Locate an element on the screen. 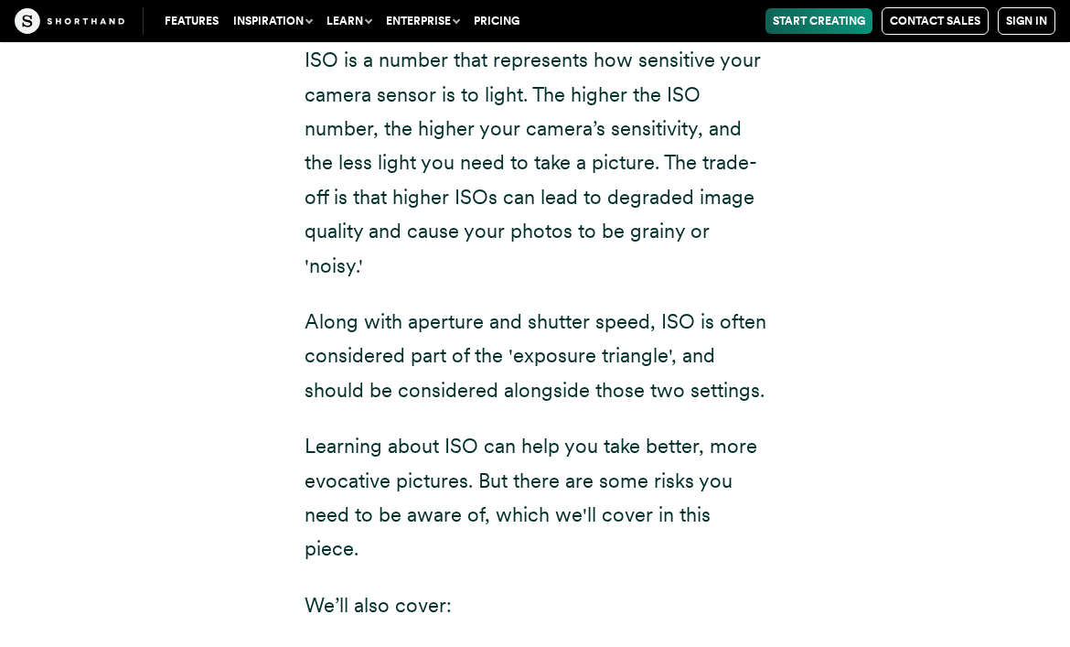 The image size is (1070, 647). p: Along with aperture and shutter speed, ISO is often considered part of the 'exposure triangle', a... is located at coordinates (535, 356).